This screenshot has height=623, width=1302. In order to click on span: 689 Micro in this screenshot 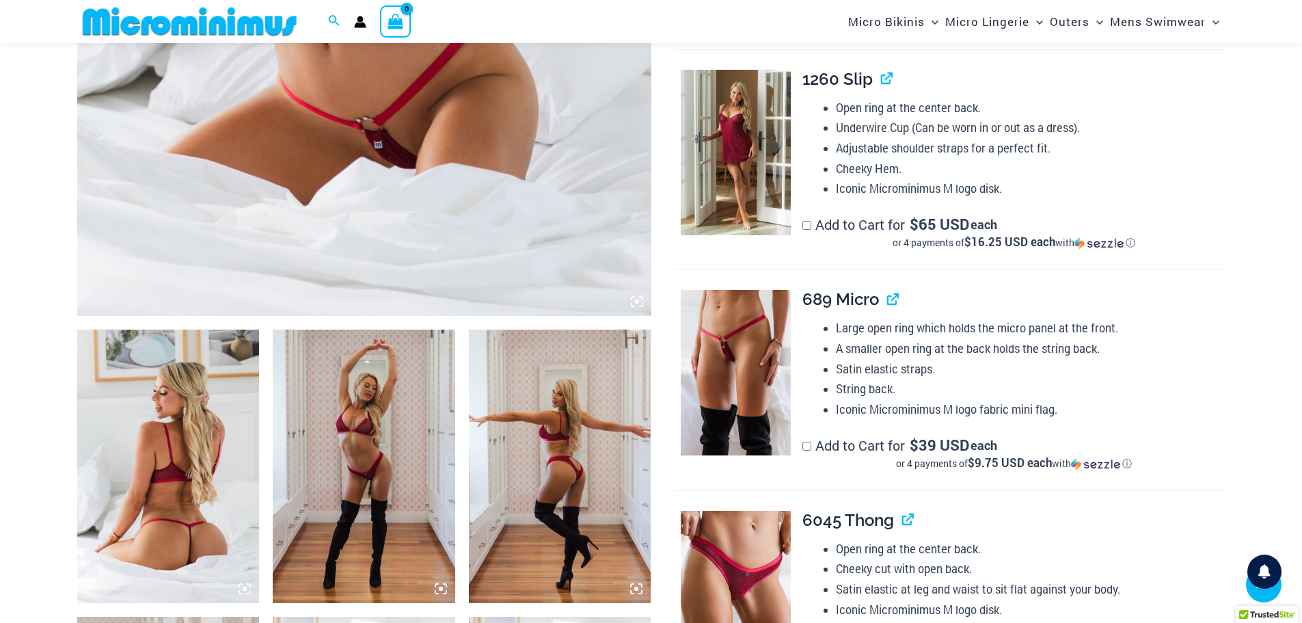, I will do `click(841, 299)`.